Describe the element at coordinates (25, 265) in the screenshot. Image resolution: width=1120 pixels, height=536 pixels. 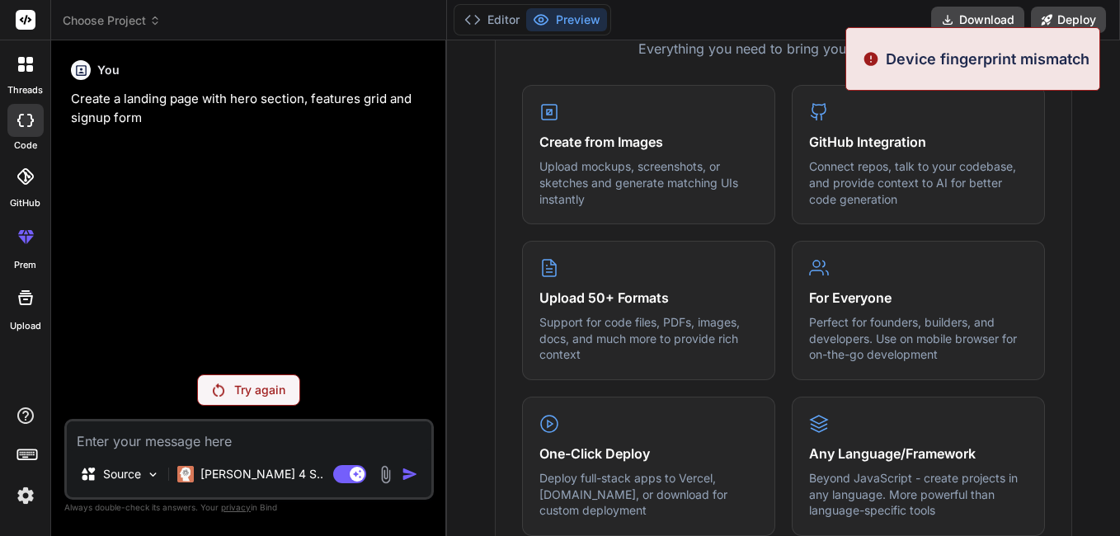
I see `label: prem` at that location.